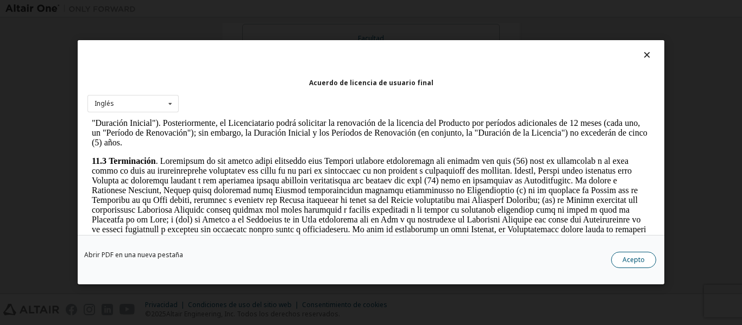 This screenshot has width=742, height=325. I want to click on font: Inglés, so click(104, 103).